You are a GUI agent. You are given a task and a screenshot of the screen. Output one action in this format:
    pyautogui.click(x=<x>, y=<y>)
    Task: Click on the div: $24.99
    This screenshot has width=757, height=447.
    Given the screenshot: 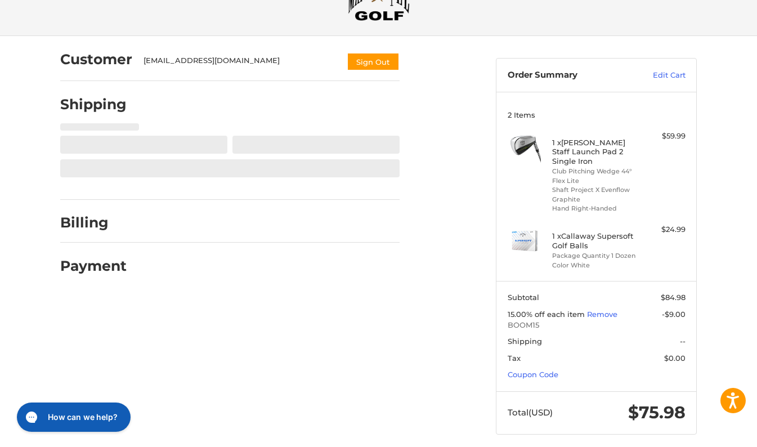 What is the action you would take?
    pyautogui.click(x=663, y=230)
    